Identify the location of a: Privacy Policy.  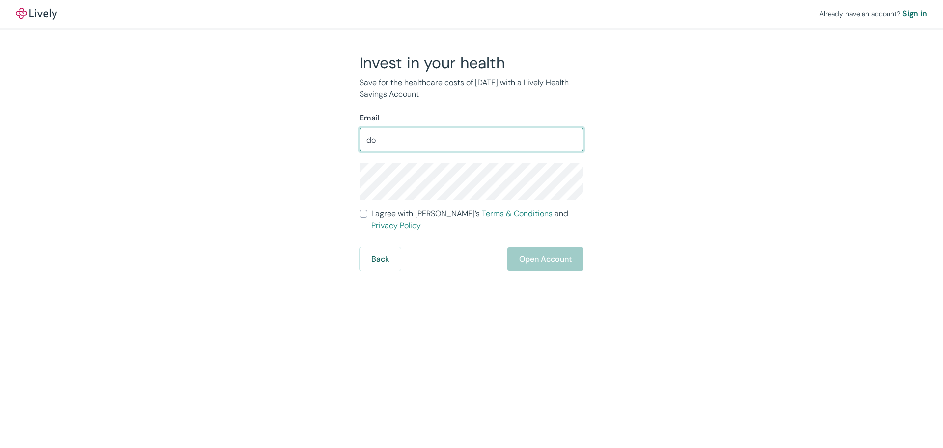
(396, 225).